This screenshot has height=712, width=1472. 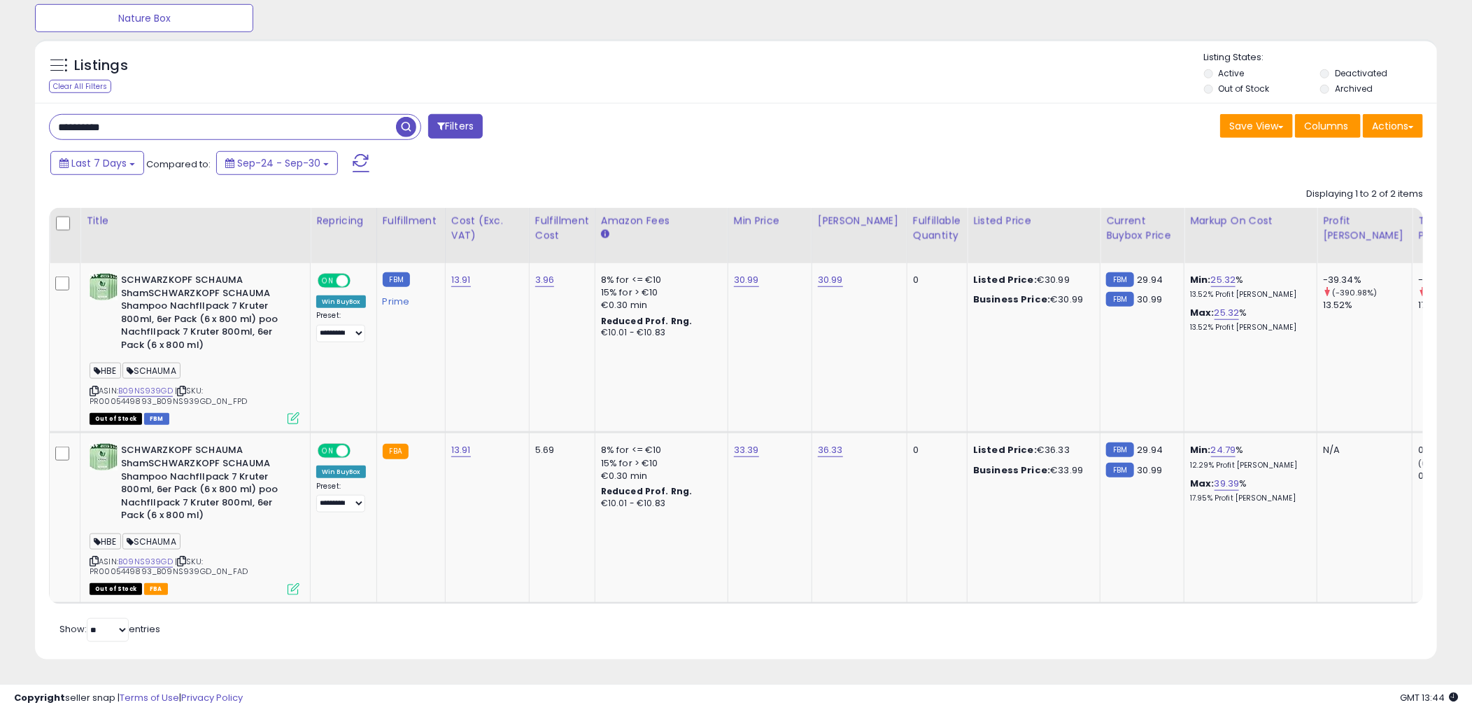 I want to click on div: Title, so click(x=195, y=220).